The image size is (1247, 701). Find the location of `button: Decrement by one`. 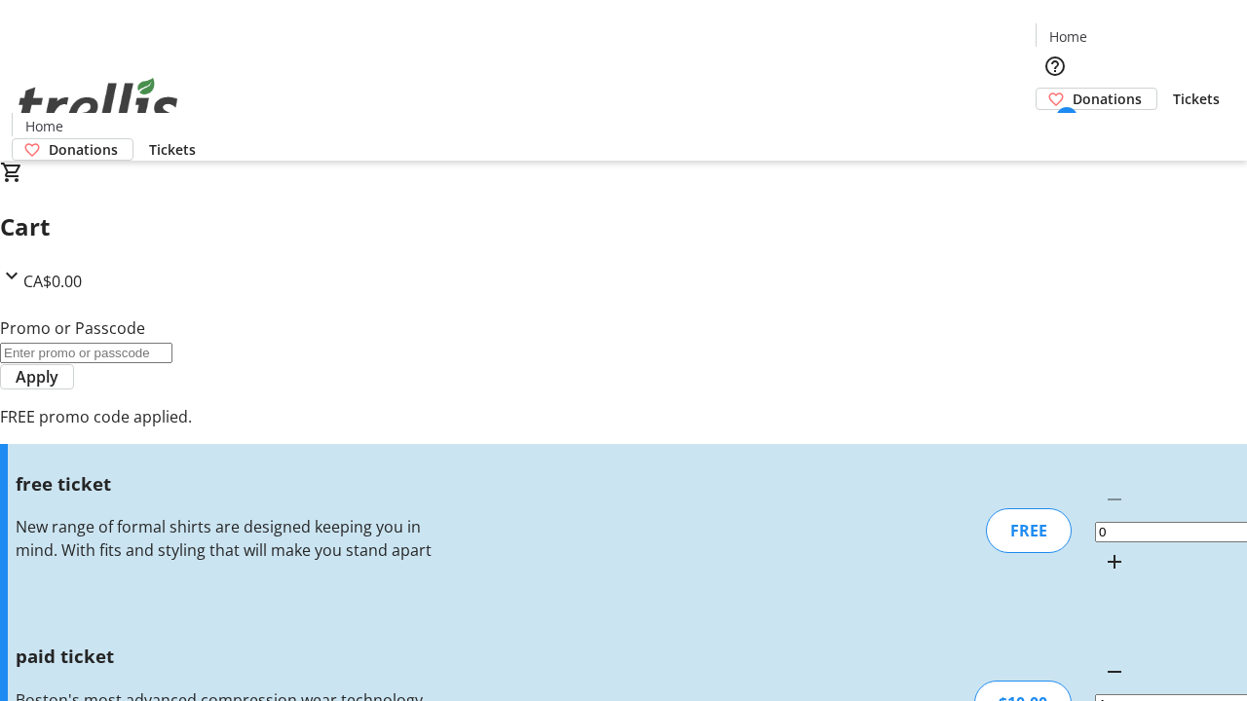

button: Decrement by one is located at coordinates (1114, 672).